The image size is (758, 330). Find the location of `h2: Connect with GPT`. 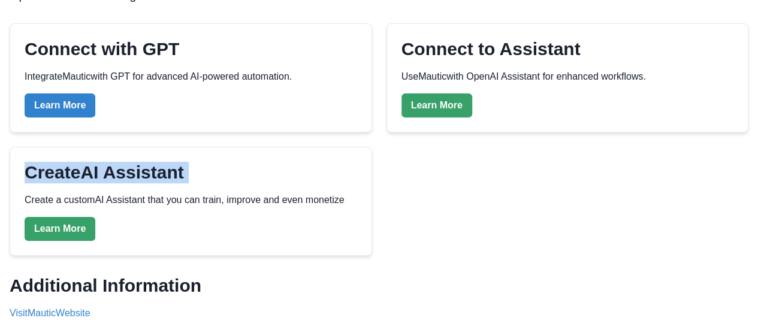

h2: Connect with GPT is located at coordinates (102, 49).